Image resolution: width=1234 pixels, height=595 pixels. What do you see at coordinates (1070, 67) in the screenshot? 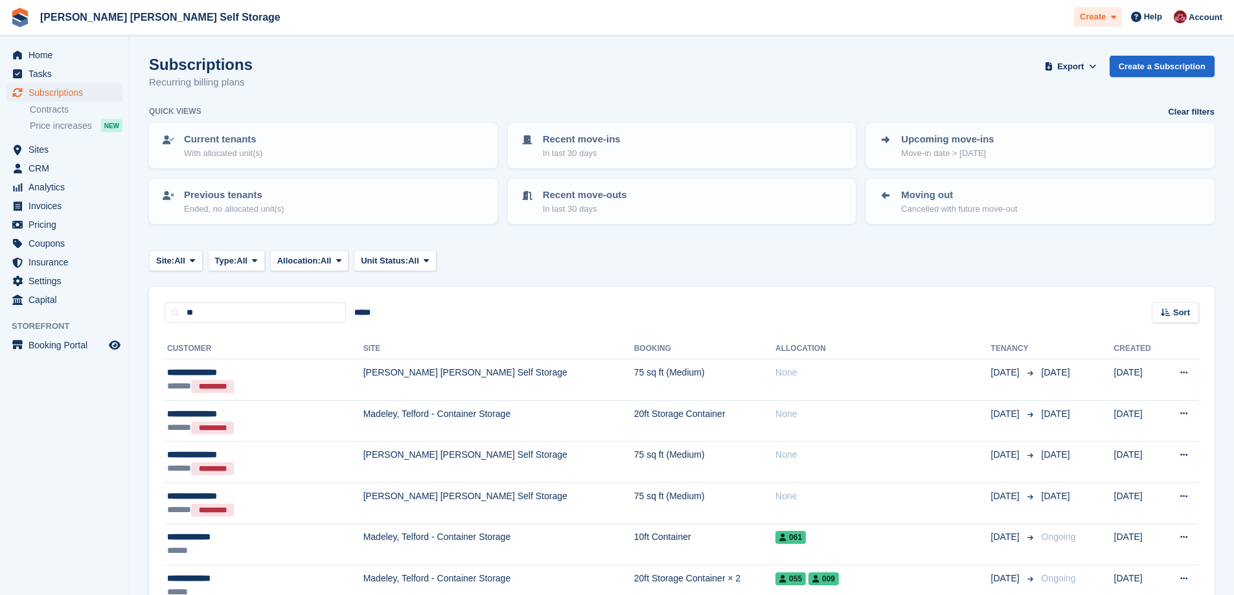
I see `span: Export` at bounding box center [1070, 67].